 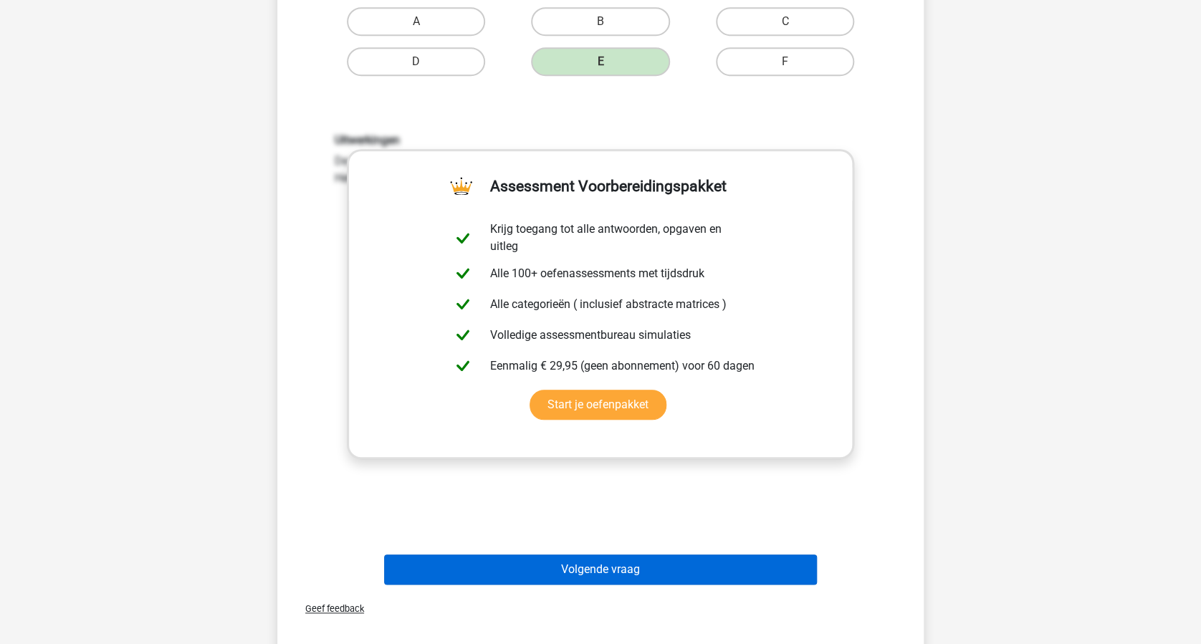 What do you see at coordinates (600, 160) in the screenshot?
I see `div: De linker en de rechter kolom (verticaal) zijn elkaars spiegelbeeld ten opzichte van de middelste...` at bounding box center [600, 160].